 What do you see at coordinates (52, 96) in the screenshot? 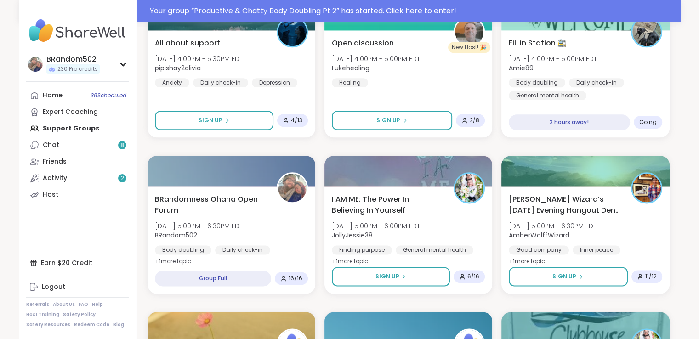
I see `div: Home` at bounding box center [52, 96].